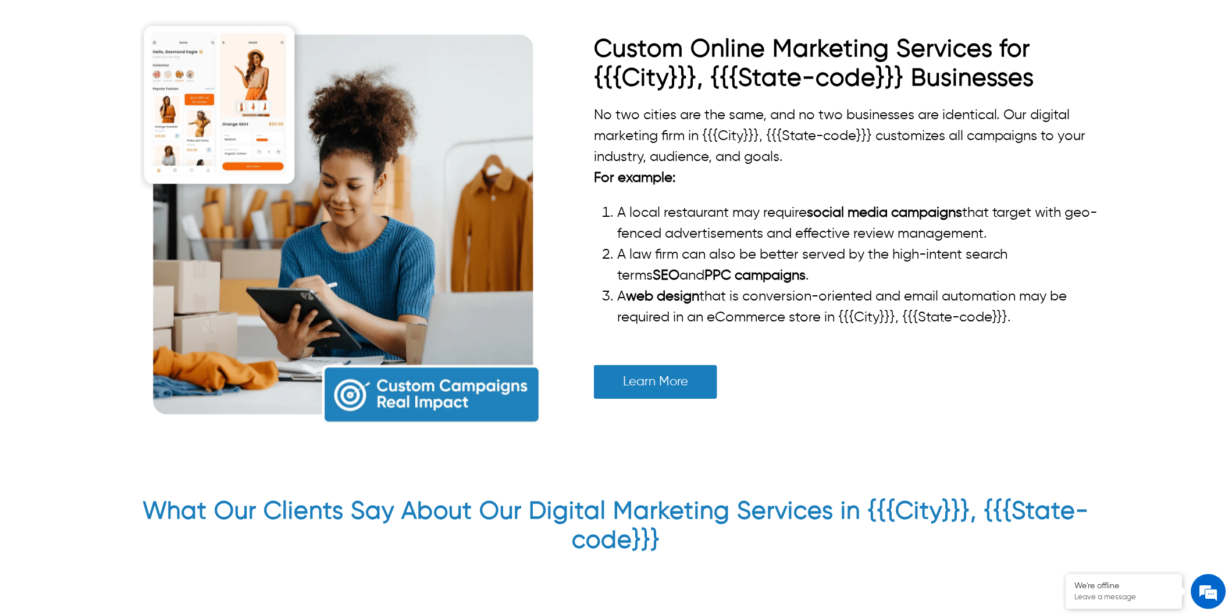 This screenshot has width=1232, height=615. Describe the element at coordinates (119, 309) in the screenshot. I see `em: Driven by SalesIQ` at that location.